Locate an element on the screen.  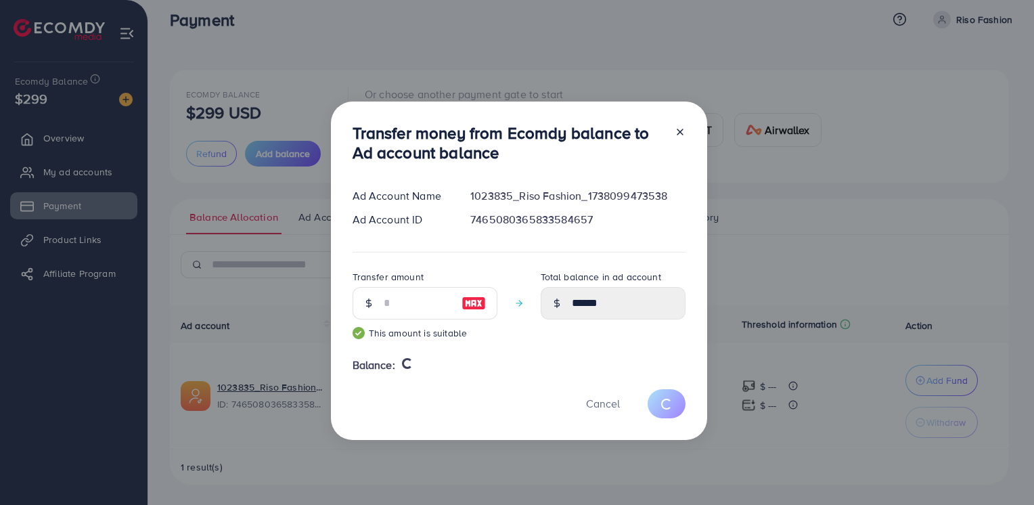
img: image is located at coordinates (474, 303).